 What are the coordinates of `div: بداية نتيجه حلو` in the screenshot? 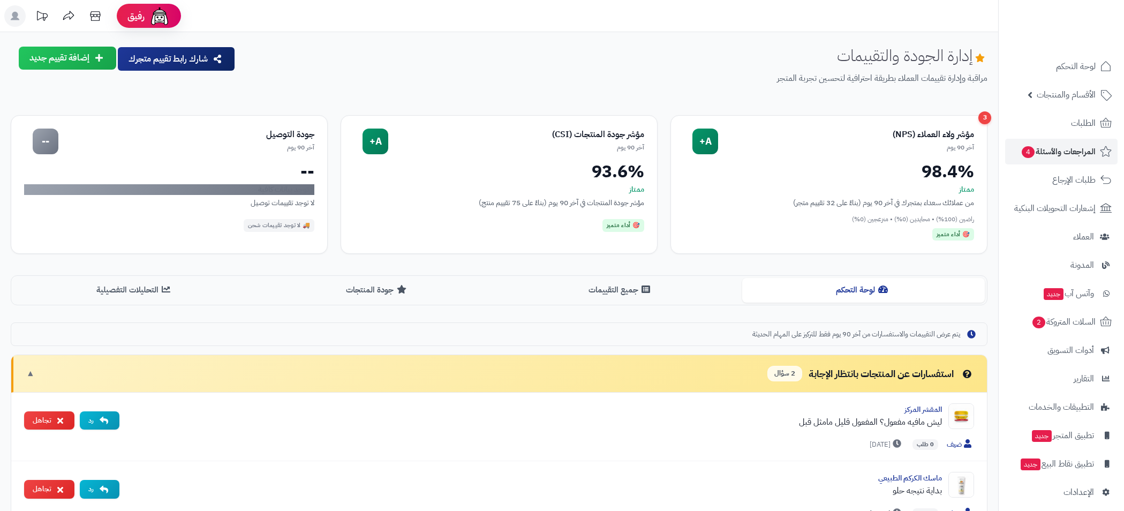 It's located at (535, 491).